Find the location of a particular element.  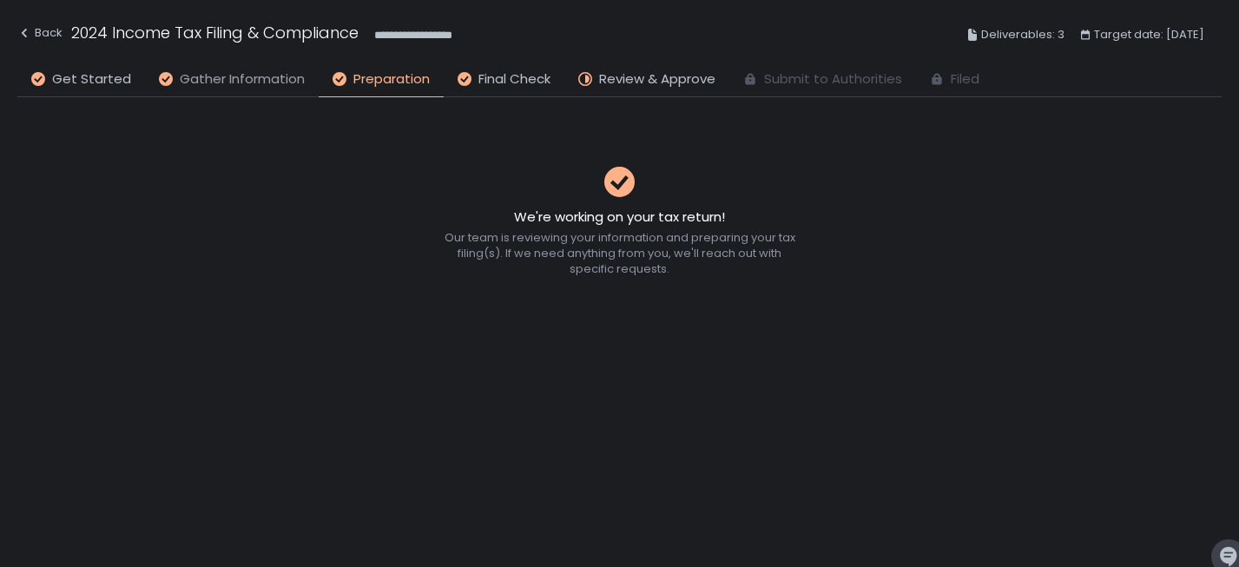

span: Preparation is located at coordinates (392, 79).